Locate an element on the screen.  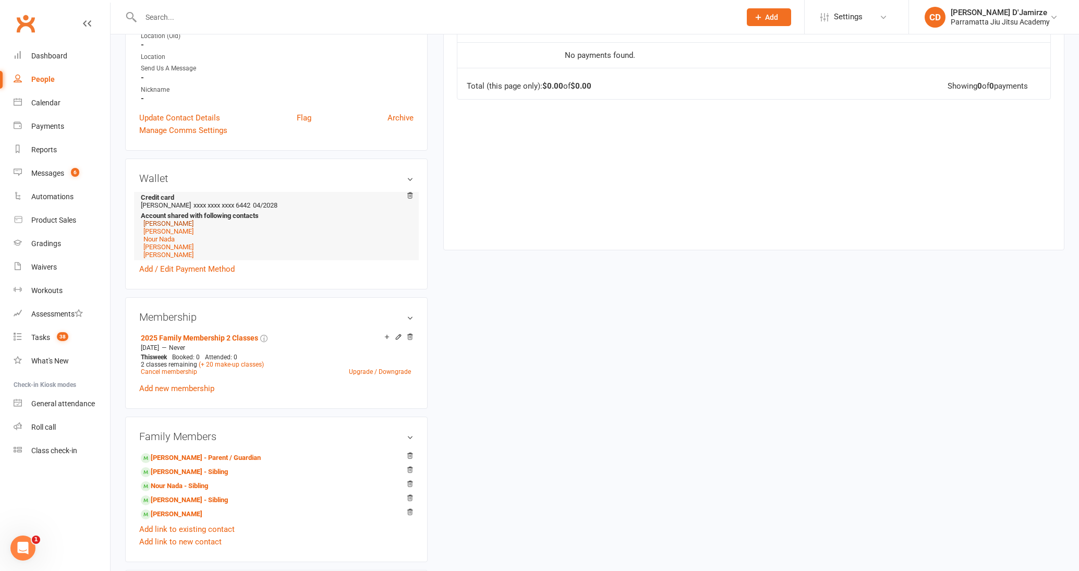
a: People is located at coordinates (62, 79).